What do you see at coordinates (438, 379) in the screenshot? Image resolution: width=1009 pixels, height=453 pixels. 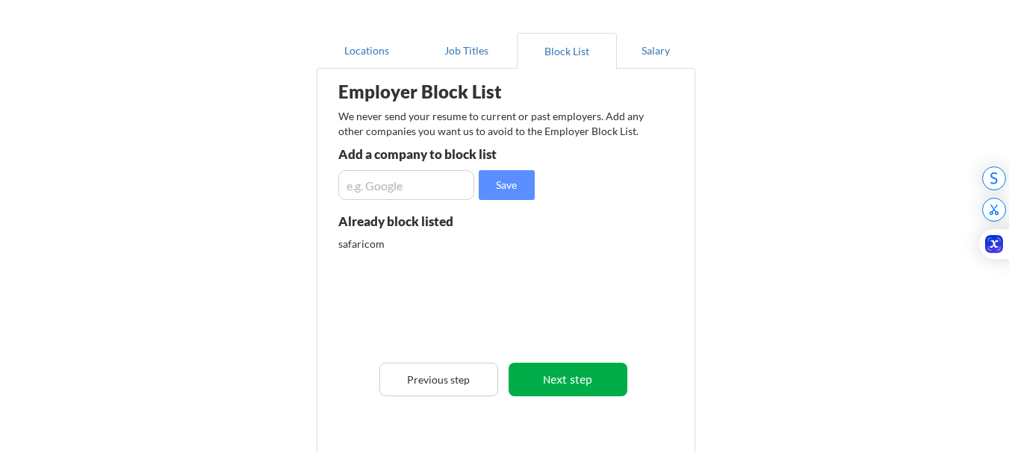 I see `button: Previous step` at bounding box center [438, 379].